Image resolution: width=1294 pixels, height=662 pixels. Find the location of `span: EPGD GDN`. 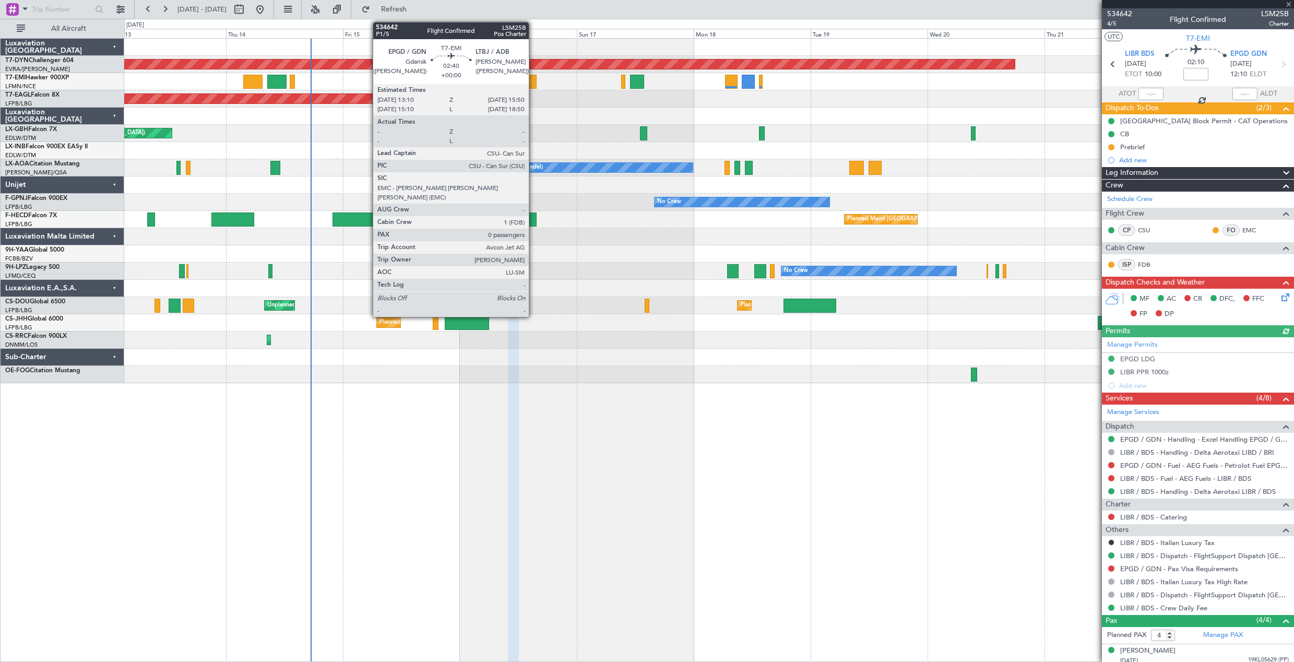

span: EPGD GDN is located at coordinates (1248, 54).